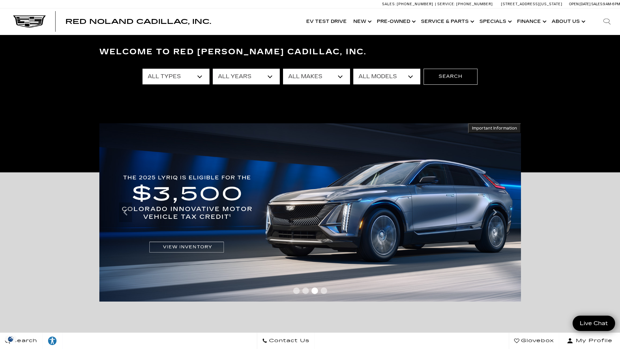 The image size is (620, 349). I want to click on span: Red Noland Cadillac, Inc., so click(138, 22).